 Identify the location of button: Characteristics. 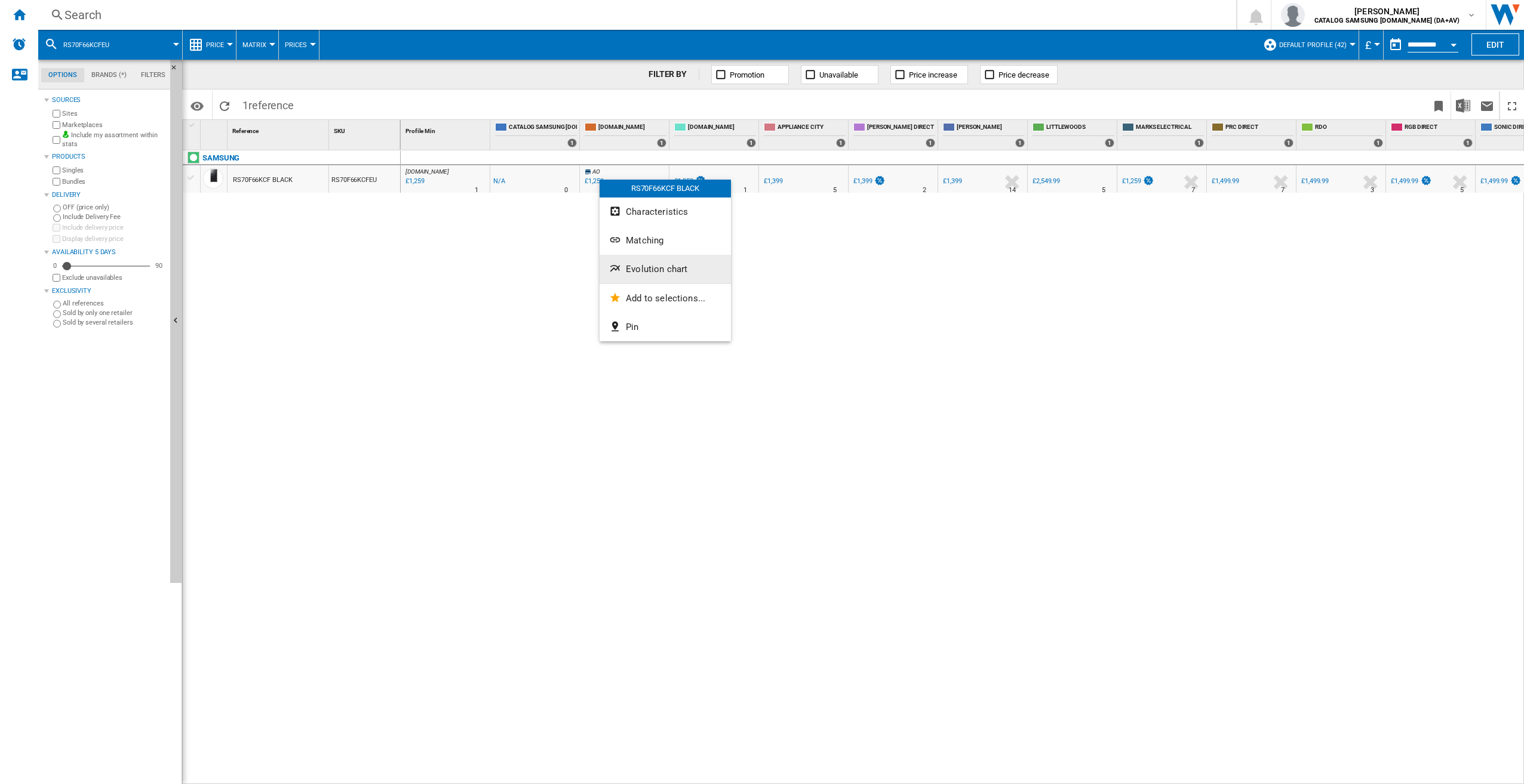
(665, 212).